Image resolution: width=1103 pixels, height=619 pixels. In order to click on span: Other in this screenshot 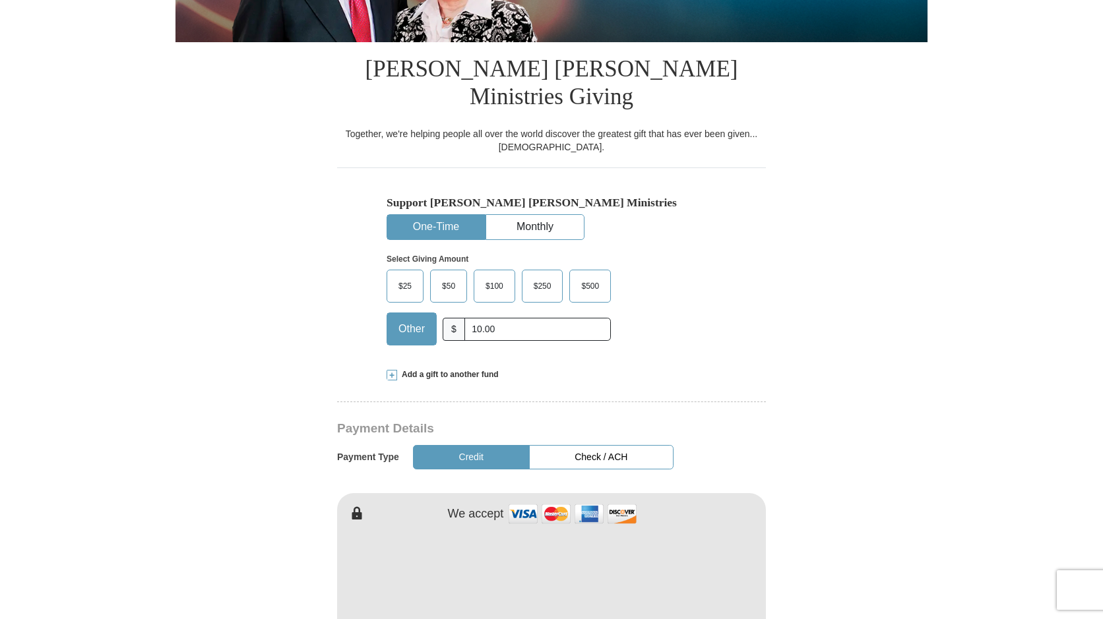, I will do `click(412, 329)`.